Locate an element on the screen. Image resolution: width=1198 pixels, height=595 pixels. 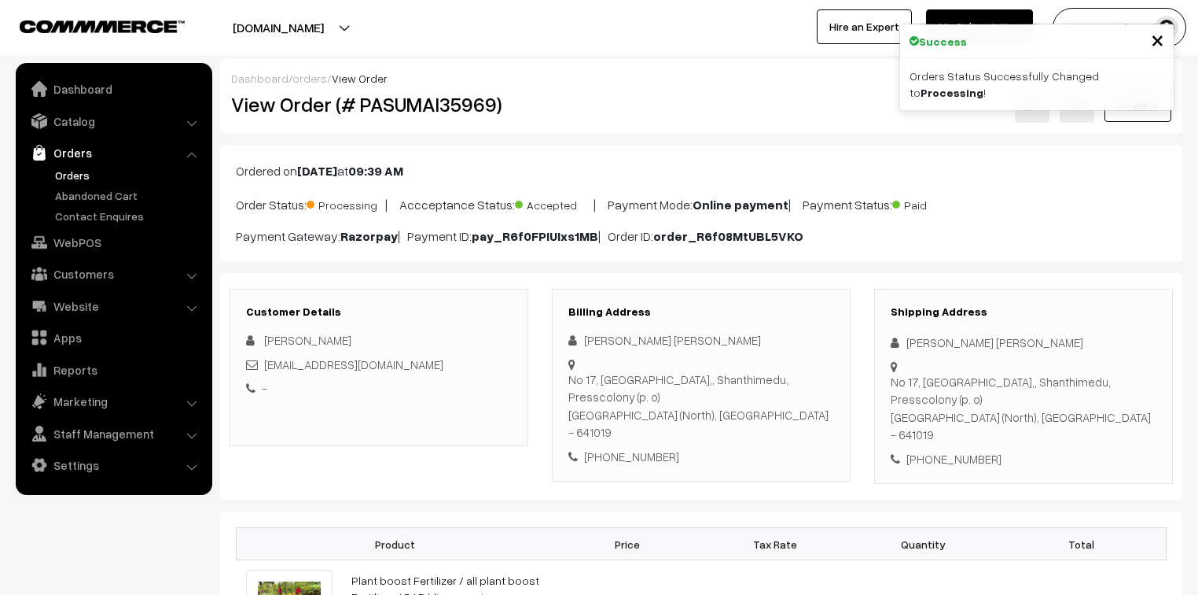
h2: View Order (# PASUMAI35969) is located at coordinates (380, 104).